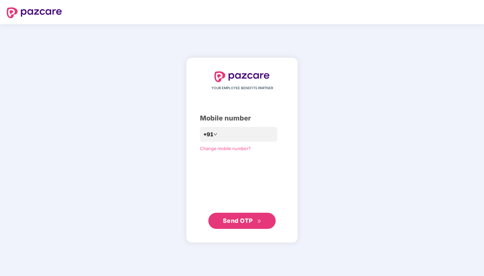 The width and height of the screenshot is (484, 276). Describe the element at coordinates (225, 148) in the screenshot. I see `span: Change mobile number?` at that location.